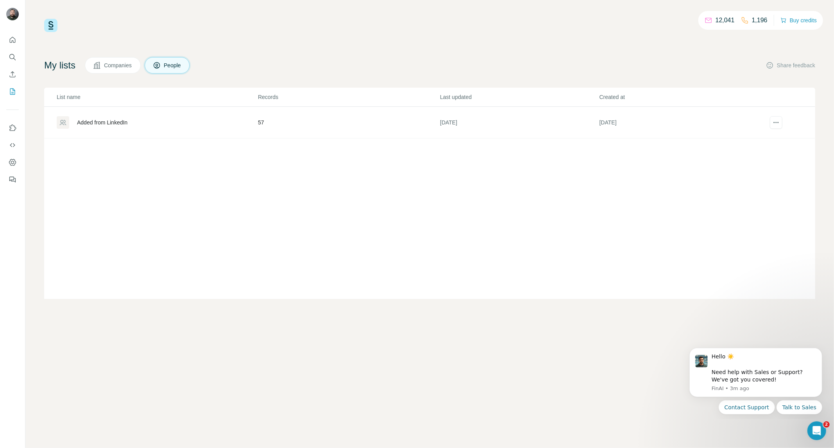 This screenshot has height=448, width=834. Describe the element at coordinates (827, 424) in the screenshot. I see `span: 2` at that location.